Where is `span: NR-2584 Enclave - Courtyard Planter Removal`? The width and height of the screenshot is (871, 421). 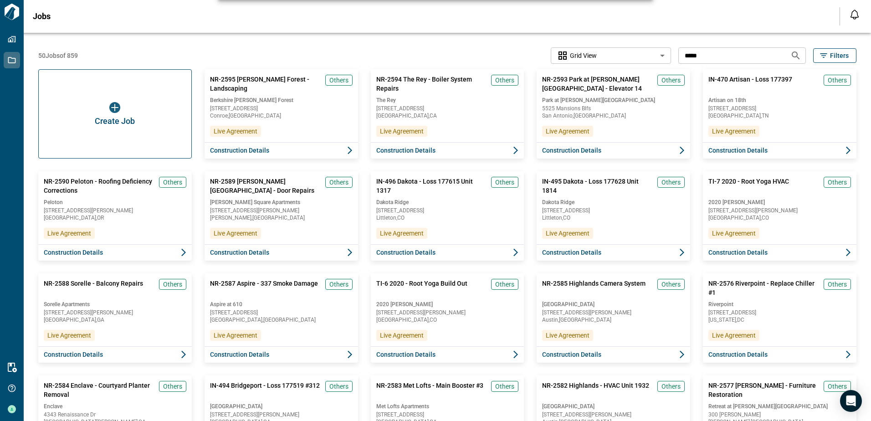 span: NR-2584 Enclave - Courtyard Planter Removal is located at coordinates (99, 390).